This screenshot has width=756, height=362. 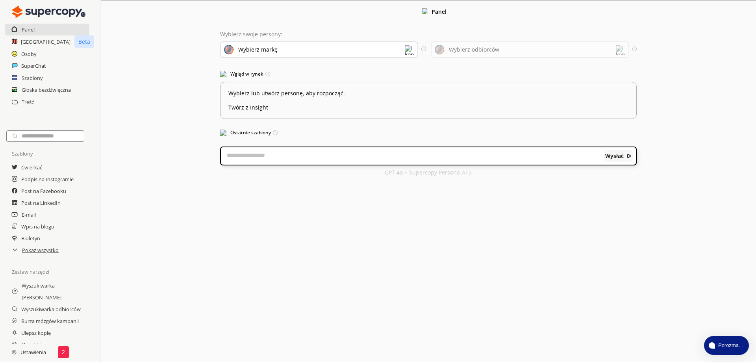 What do you see at coordinates (41, 203) in the screenshot?
I see `a: Post na LinkedIn` at bounding box center [41, 203].